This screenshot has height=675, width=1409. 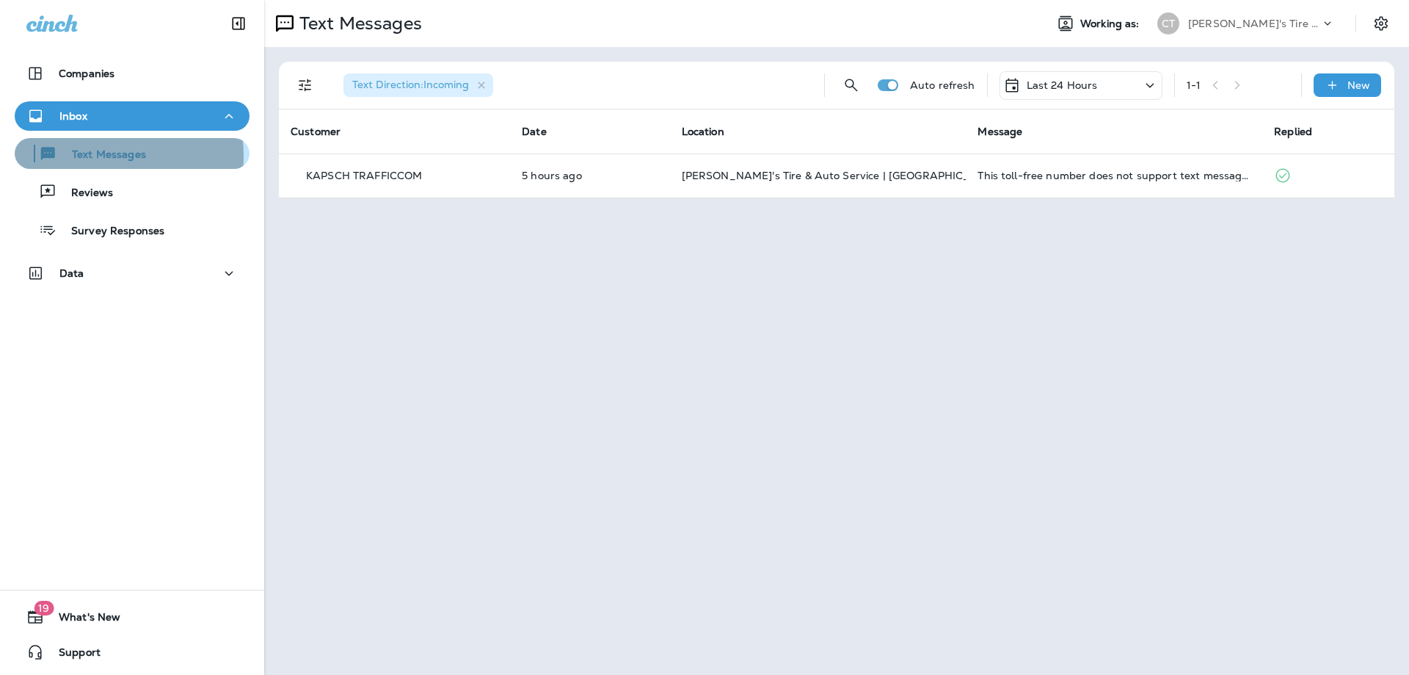 What do you see at coordinates (132, 192) in the screenshot?
I see `button: Reviews` at bounding box center [132, 192].